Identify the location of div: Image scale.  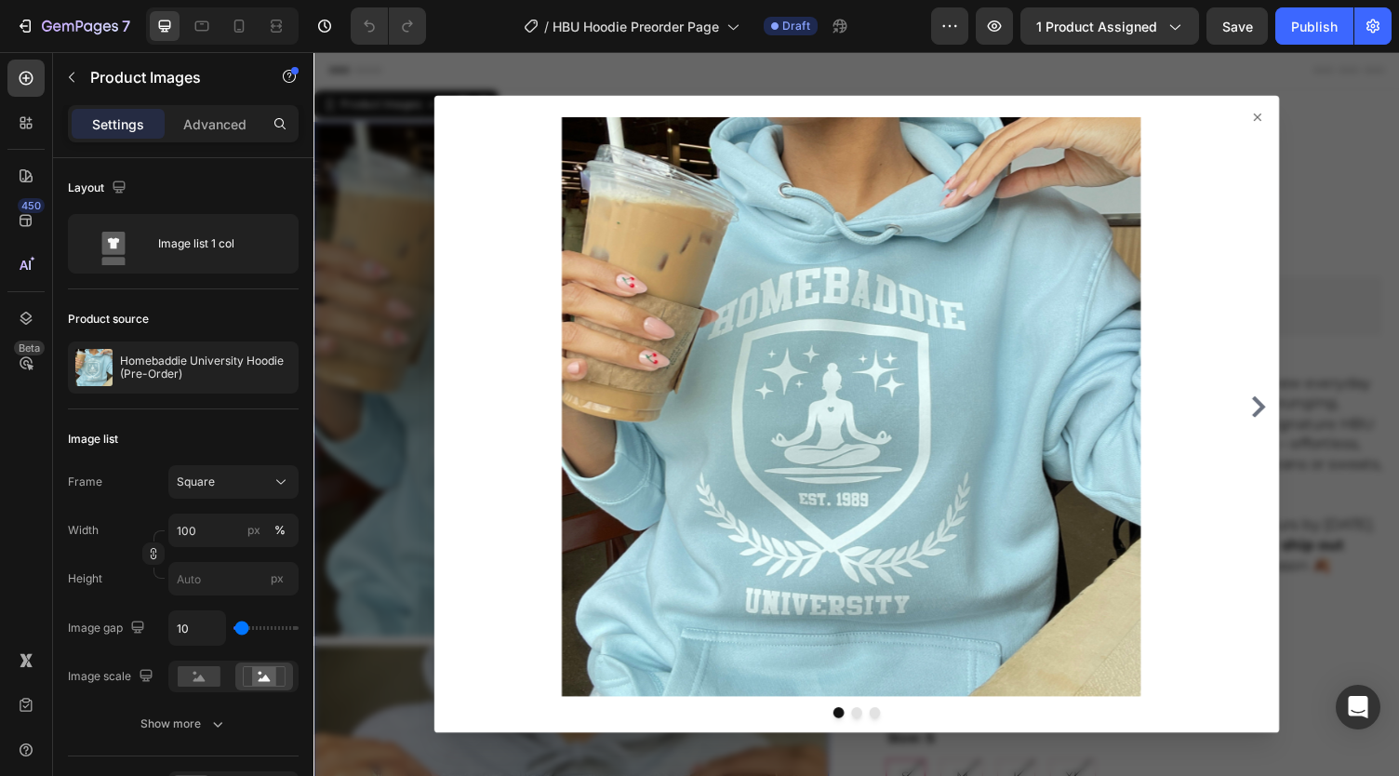
(113, 676).